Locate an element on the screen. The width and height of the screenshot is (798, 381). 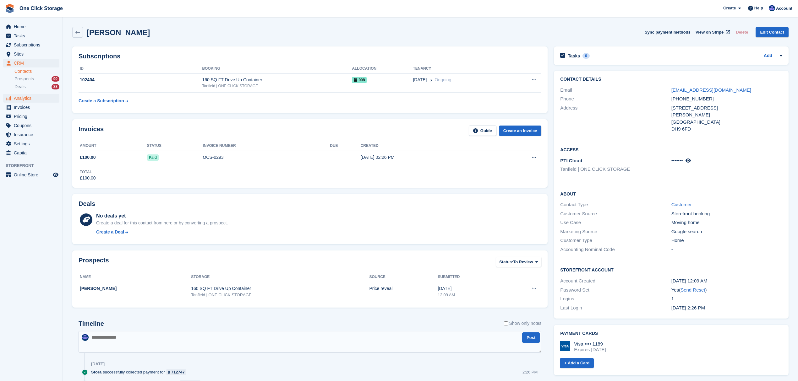
span: Home is located at coordinates (33, 27).